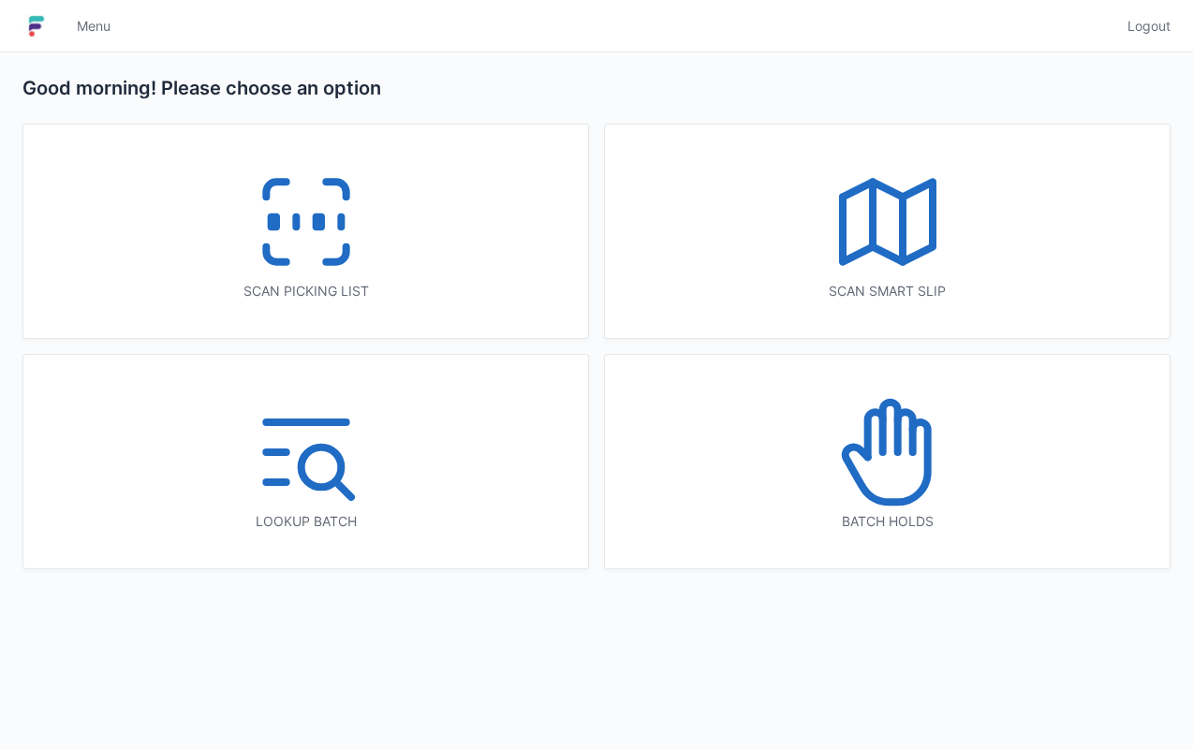  I want to click on div: Batch holds, so click(887, 522).